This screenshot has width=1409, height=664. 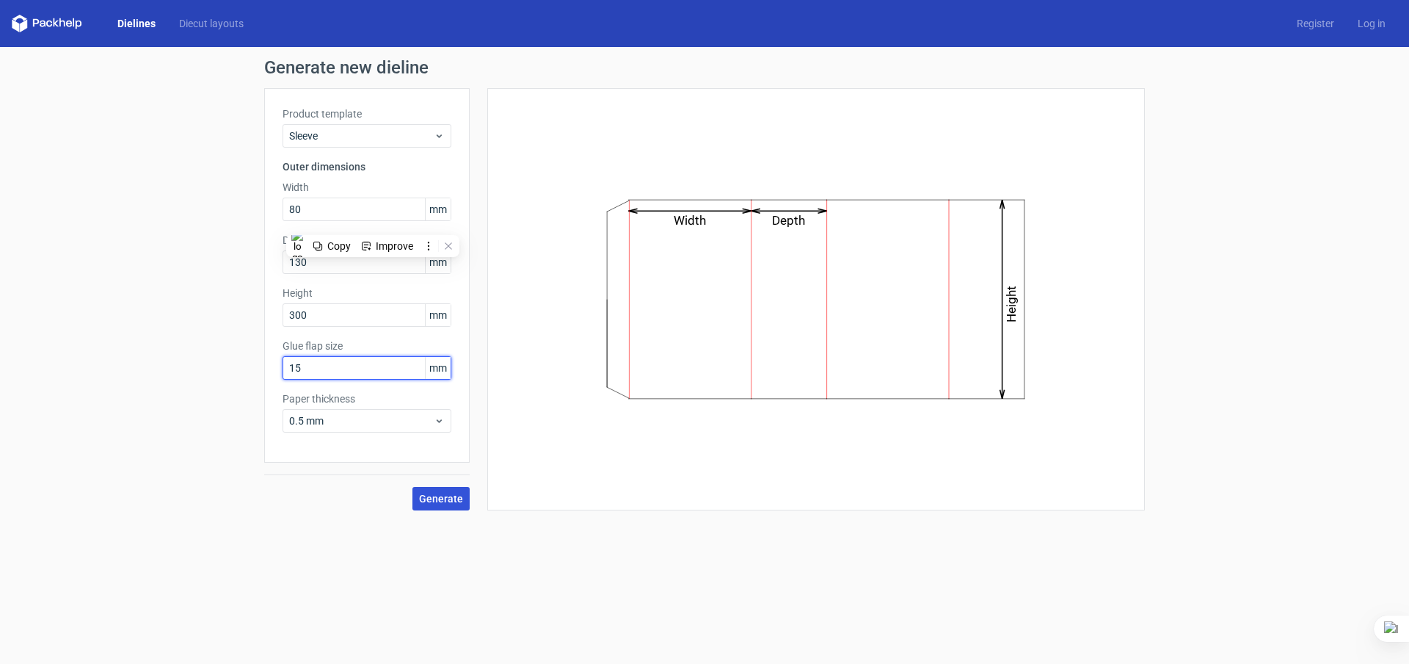 What do you see at coordinates (367, 293) in the screenshot?
I see `label: Height` at bounding box center [367, 293].